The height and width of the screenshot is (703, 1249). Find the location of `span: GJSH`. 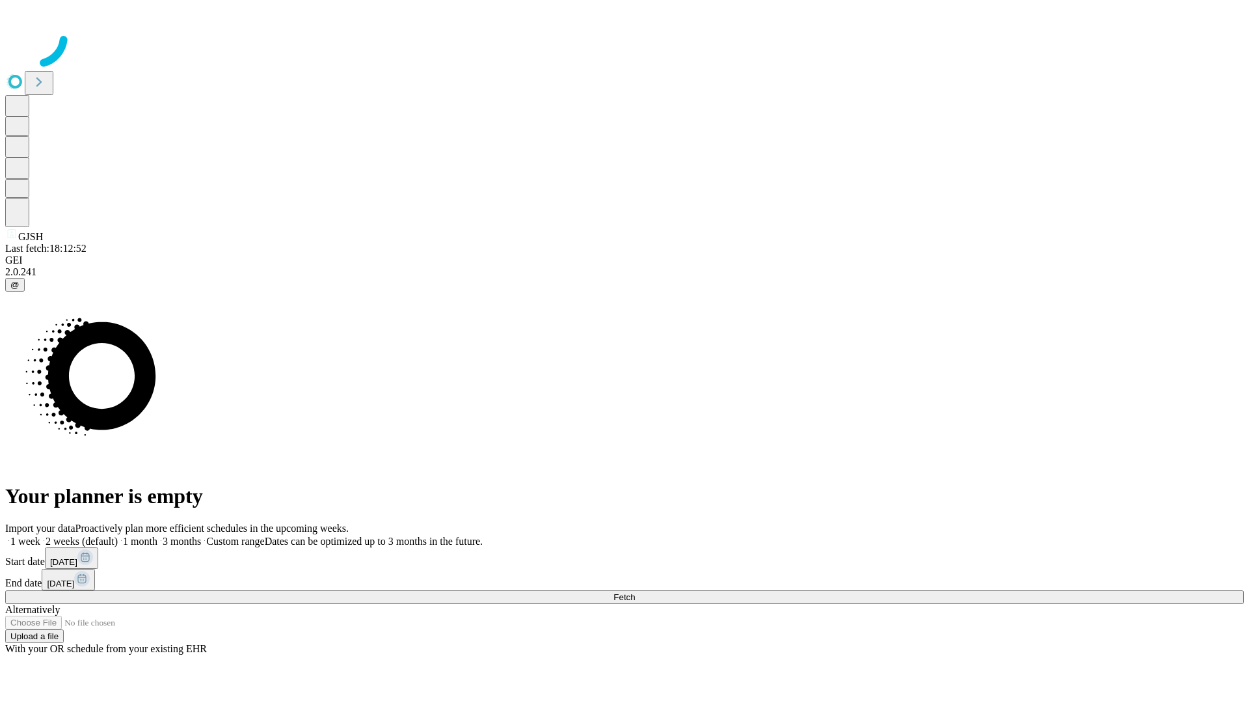

span: GJSH is located at coordinates (31, 236).